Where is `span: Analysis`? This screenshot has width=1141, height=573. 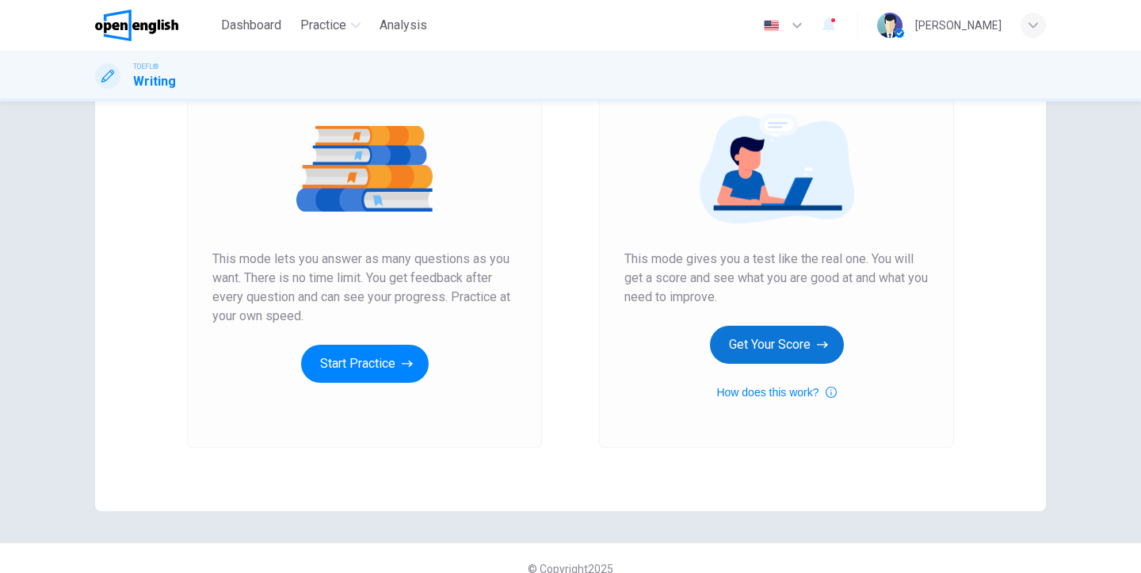
span: Analysis is located at coordinates (403, 25).